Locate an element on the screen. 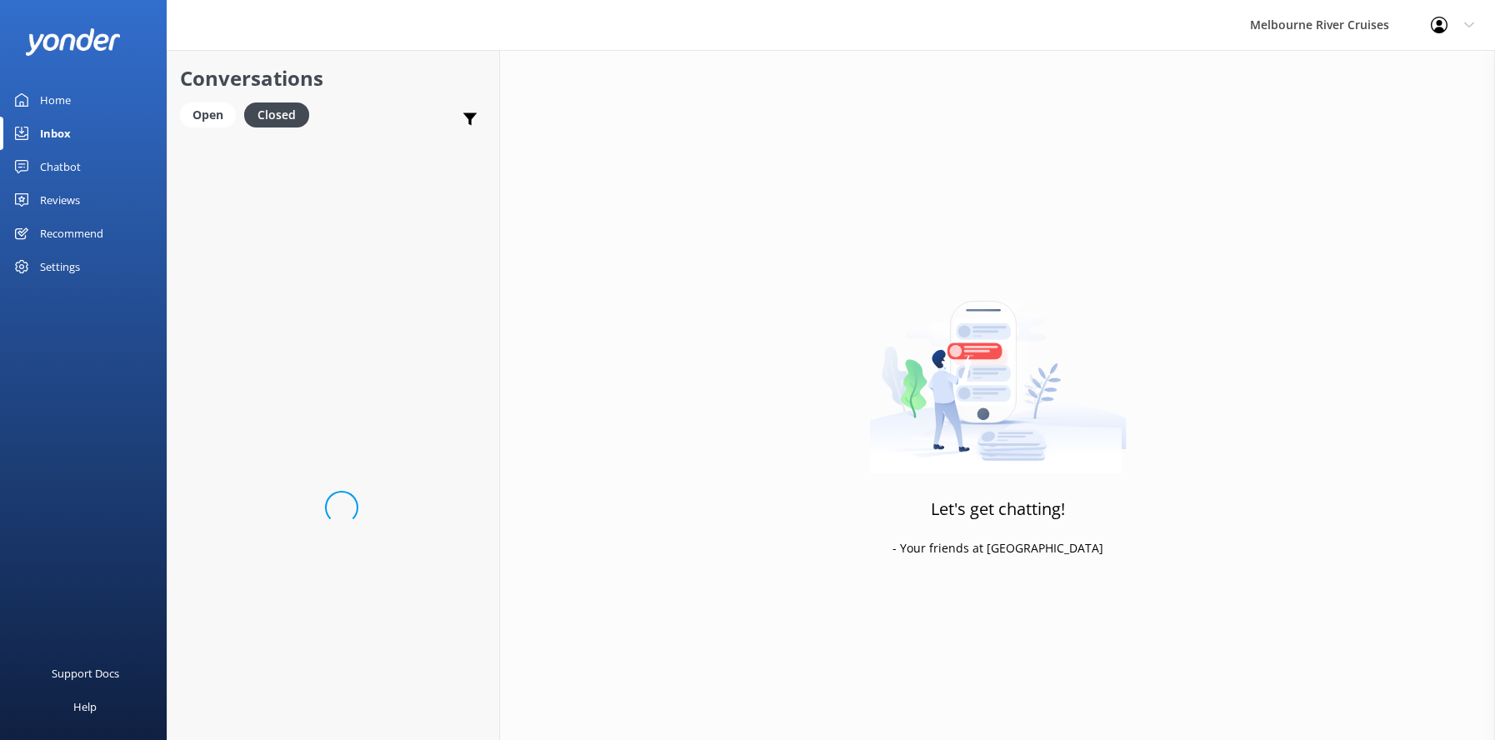 This screenshot has height=740, width=1495. div: Settings is located at coordinates (60, 267).